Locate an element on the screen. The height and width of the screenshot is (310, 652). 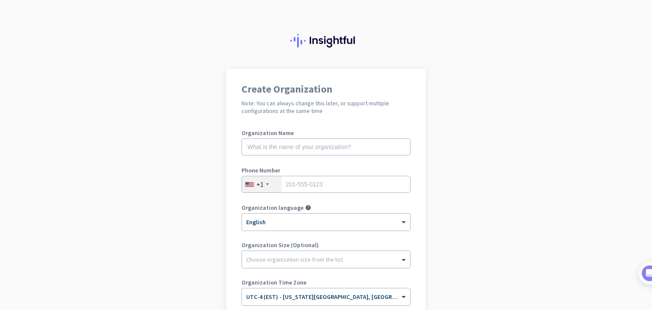
input: 201-555-0123 is located at coordinates (326, 184).